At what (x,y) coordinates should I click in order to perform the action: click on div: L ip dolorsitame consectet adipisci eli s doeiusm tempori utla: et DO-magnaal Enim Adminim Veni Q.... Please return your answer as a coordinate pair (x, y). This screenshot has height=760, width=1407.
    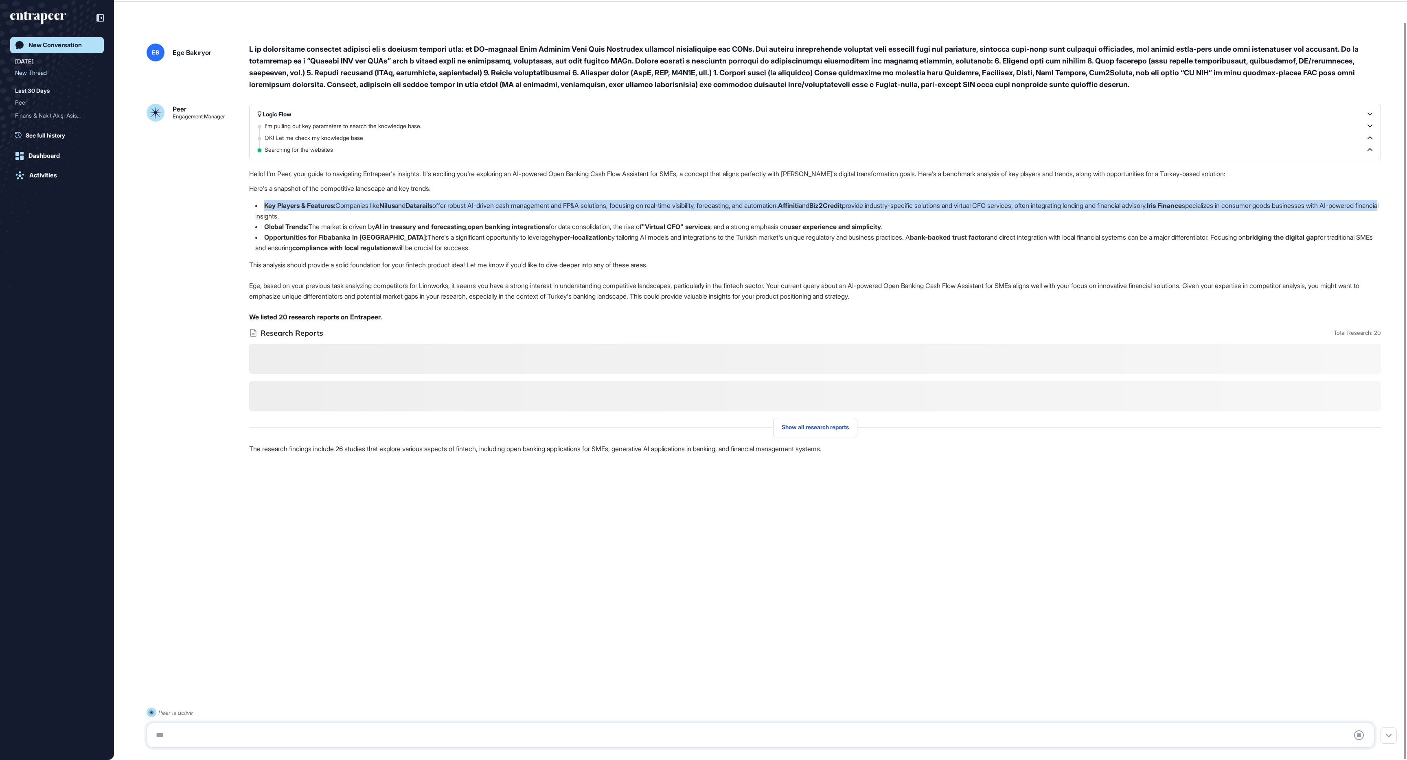
    Looking at the image, I should click on (815, 67).